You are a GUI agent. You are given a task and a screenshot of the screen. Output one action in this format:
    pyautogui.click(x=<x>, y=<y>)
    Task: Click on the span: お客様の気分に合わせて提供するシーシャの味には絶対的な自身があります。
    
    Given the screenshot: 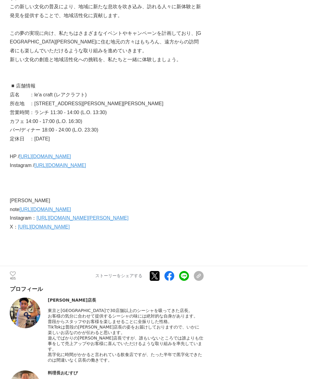 What is the action you would take?
    pyautogui.click(x=123, y=316)
    